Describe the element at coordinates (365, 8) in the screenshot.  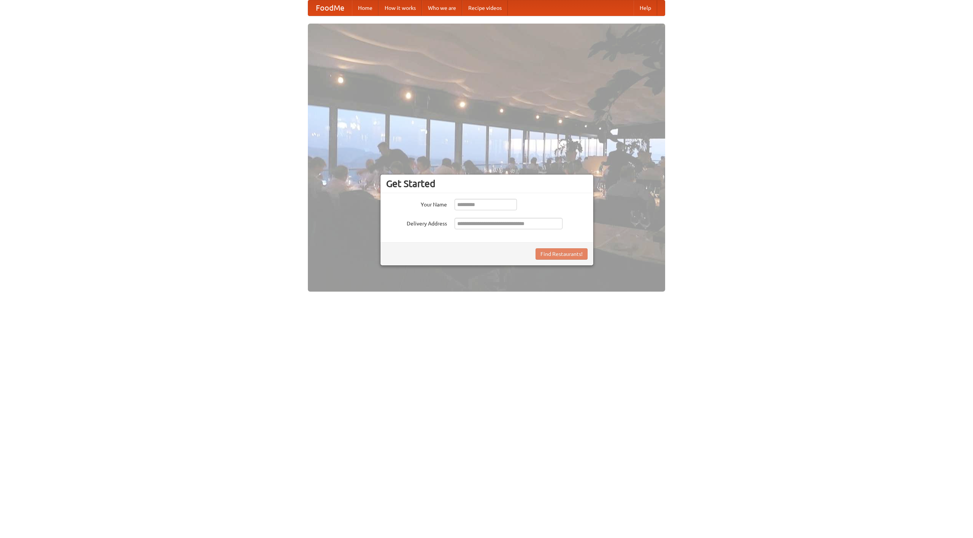
I see `a: Home` at that location.